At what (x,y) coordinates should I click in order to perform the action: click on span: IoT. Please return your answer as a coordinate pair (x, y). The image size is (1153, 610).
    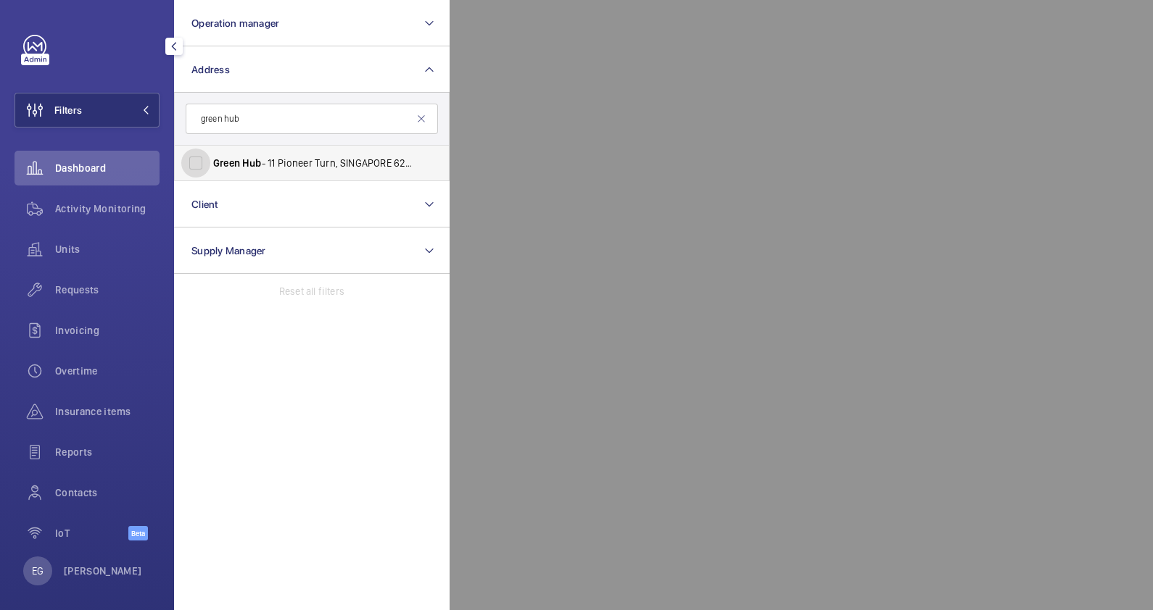
    Looking at the image, I should click on (91, 534).